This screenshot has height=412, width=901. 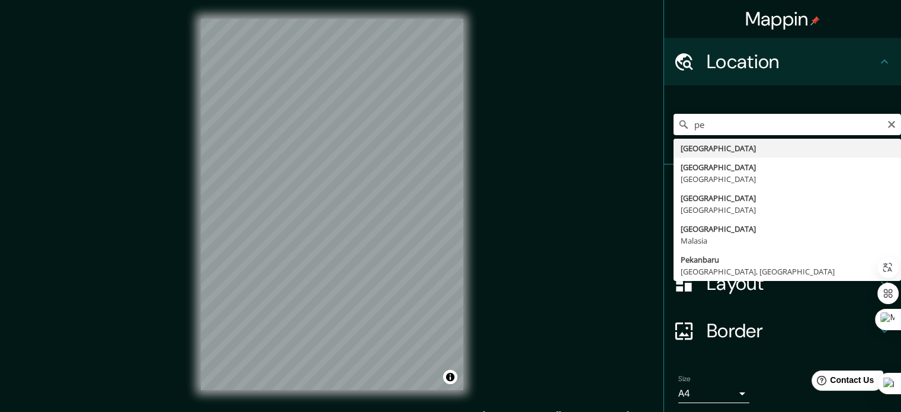 What do you see at coordinates (783, 19) in the screenshot?
I see `h4: Mappin` at bounding box center [783, 19].